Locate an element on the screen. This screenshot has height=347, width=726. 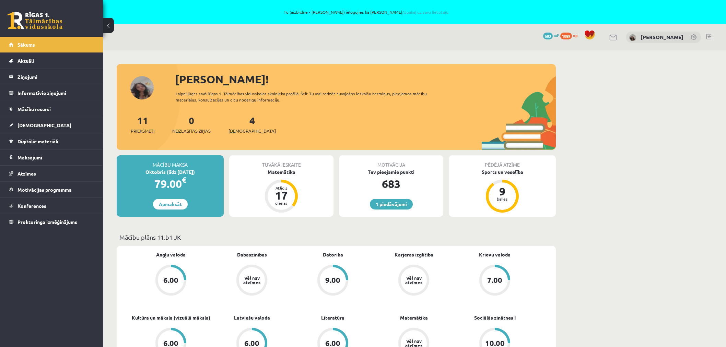
legend: Maksājumi is located at coordinates (56, 158).